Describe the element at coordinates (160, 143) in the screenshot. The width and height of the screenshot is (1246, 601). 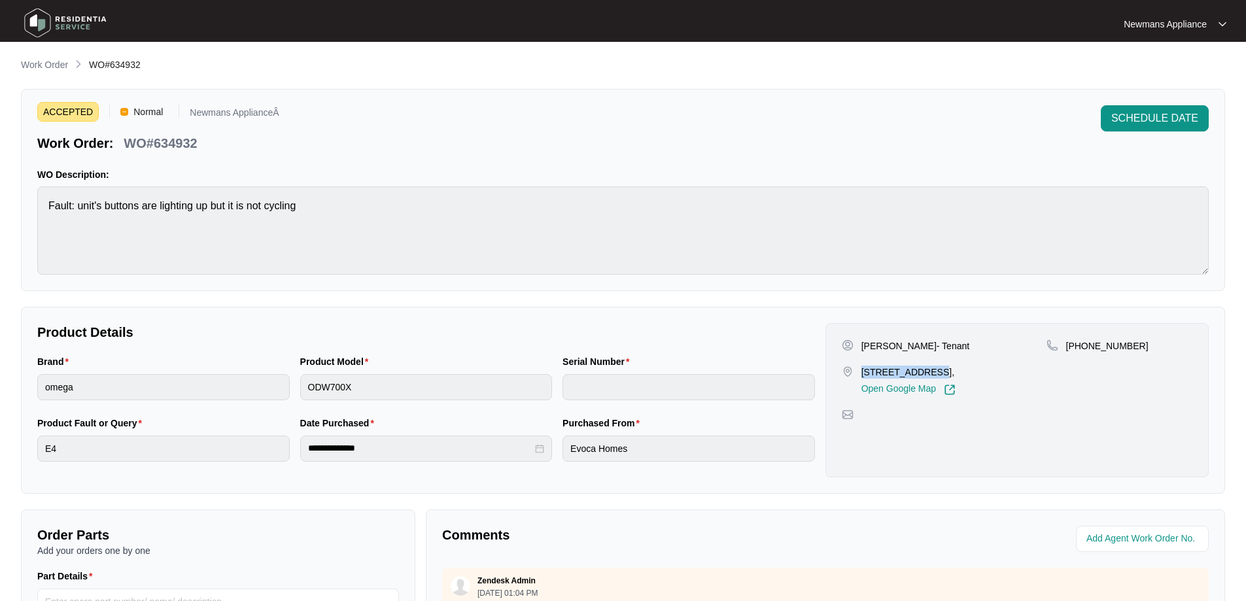
I see `p: WO#634932` at that location.